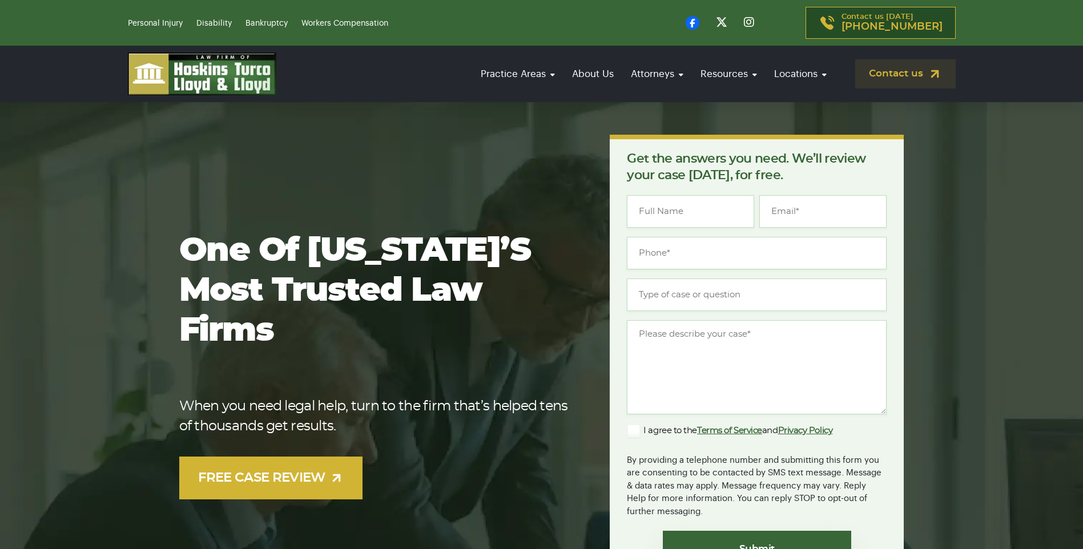 The height and width of the screenshot is (549, 1083). I want to click on a: Disability, so click(214, 23).